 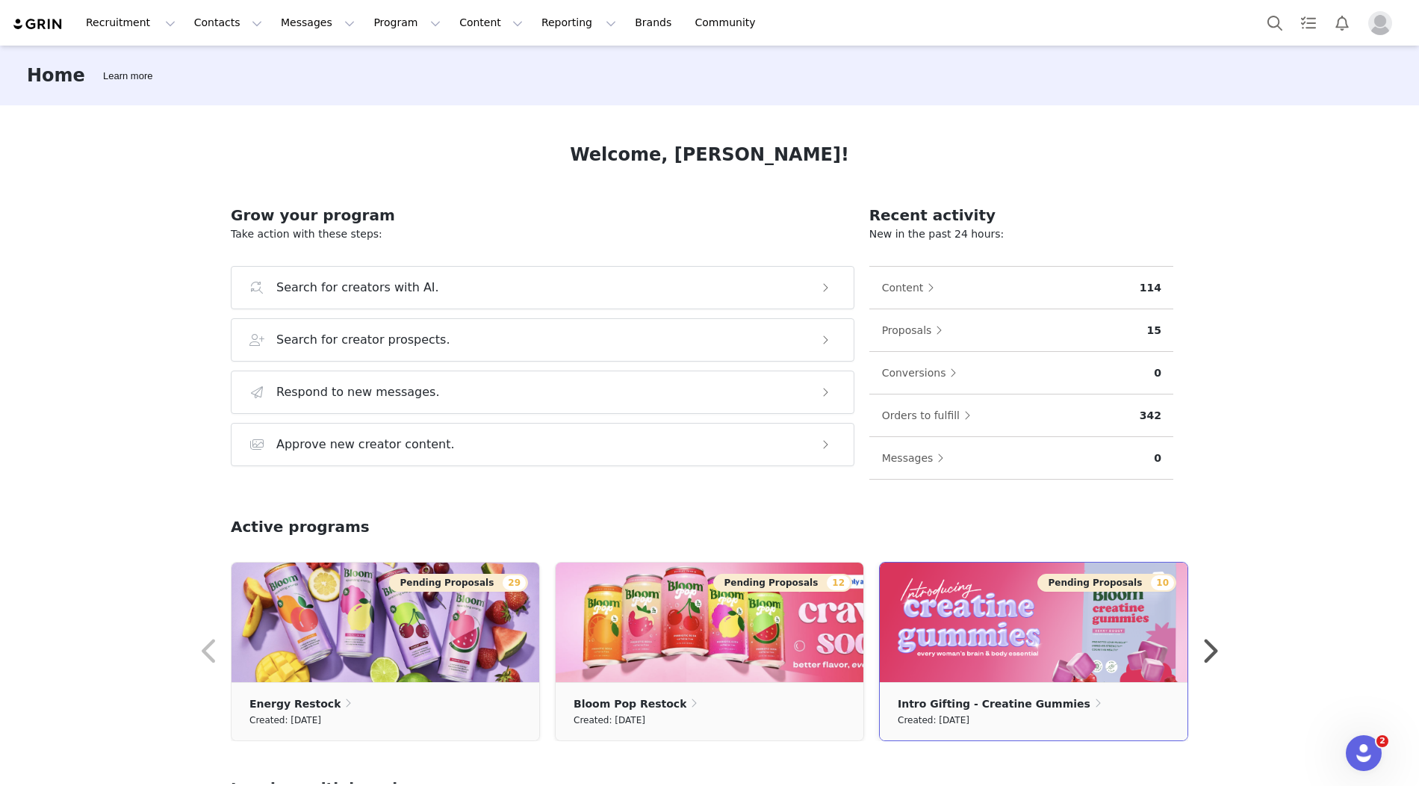 I want to click on button: Recruitment, so click(x=131, y=22).